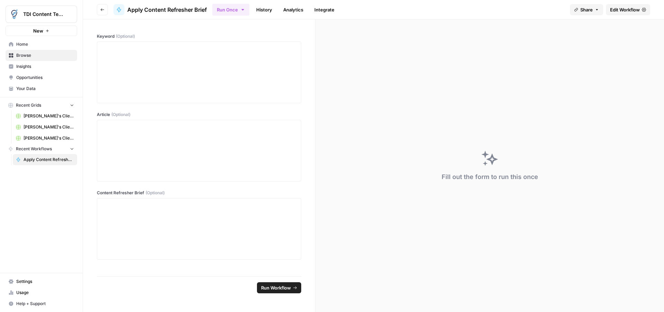 The width and height of the screenshot is (664, 312). I want to click on button: New, so click(41, 31).